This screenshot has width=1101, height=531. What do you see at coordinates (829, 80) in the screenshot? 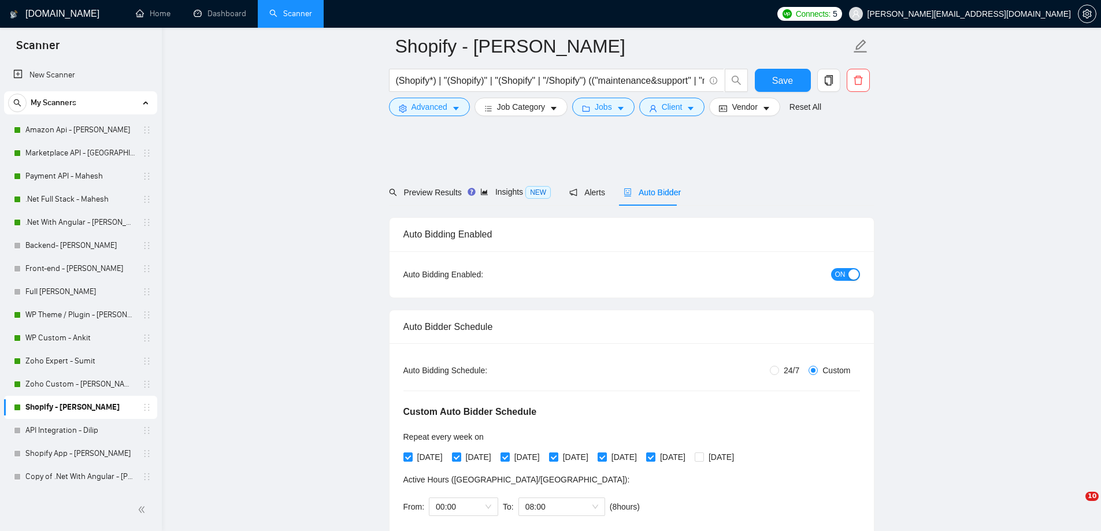
I see `span: copy` at bounding box center [829, 80].